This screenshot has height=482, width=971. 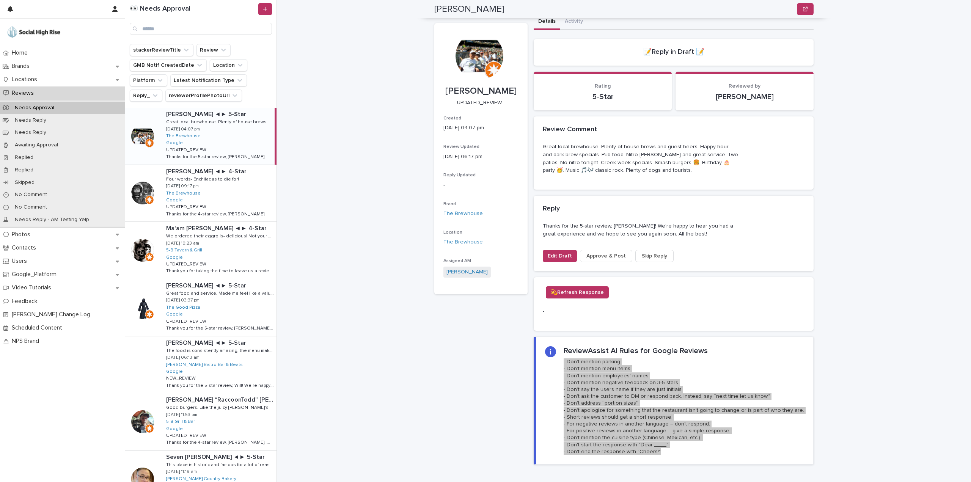 What do you see at coordinates (449, 204) in the screenshot?
I see `span: Brand` at bounding box center [449, 204].